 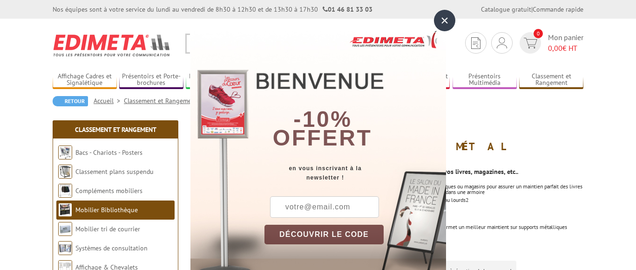 I want to click on button: DÉCOUVRIR LE CODE, so click(x=324, y=234).